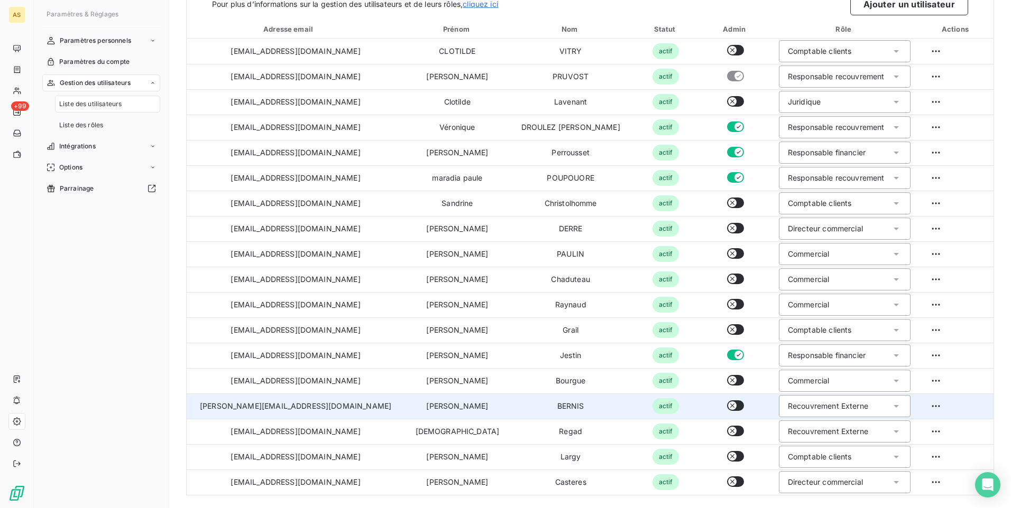 Image resolution: width=1011 pixels, height=508 pixels. I want to click on div: AS, so click(17, 15).